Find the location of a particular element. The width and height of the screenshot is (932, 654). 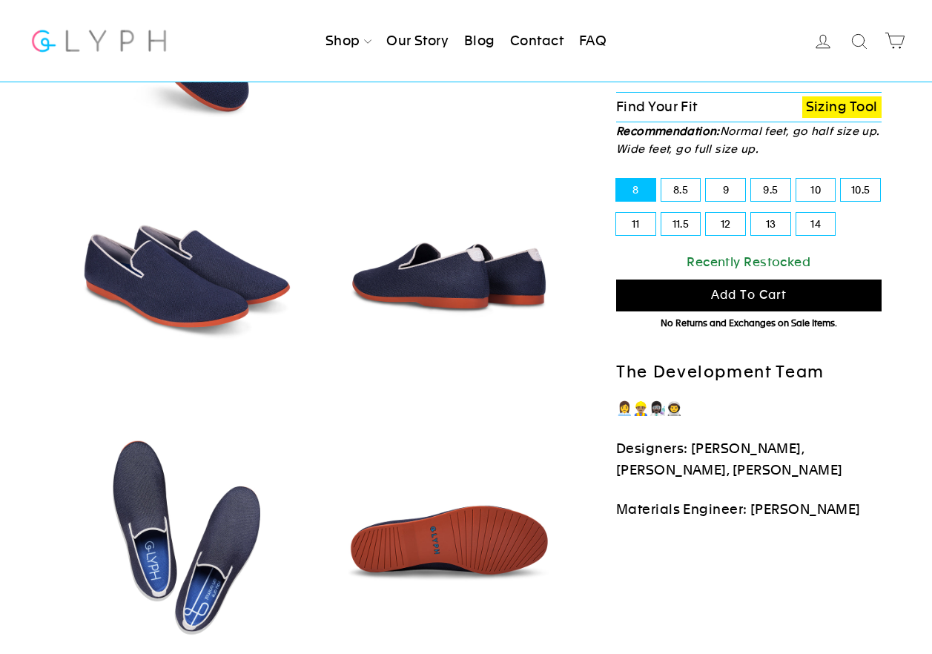

label: 11 is located at coordinates (636, 224).